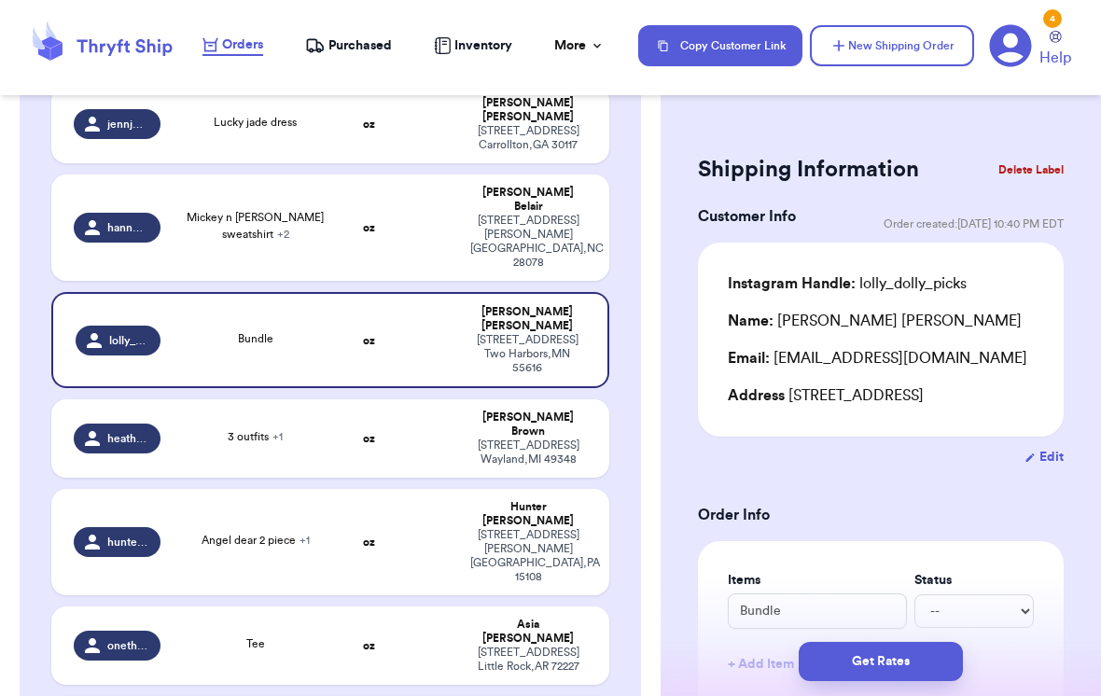 The image size is (1101, 696). Describe the element at coordinates (255, 122) in the screenshot. I see `span: Lucky jade dress` at that location.